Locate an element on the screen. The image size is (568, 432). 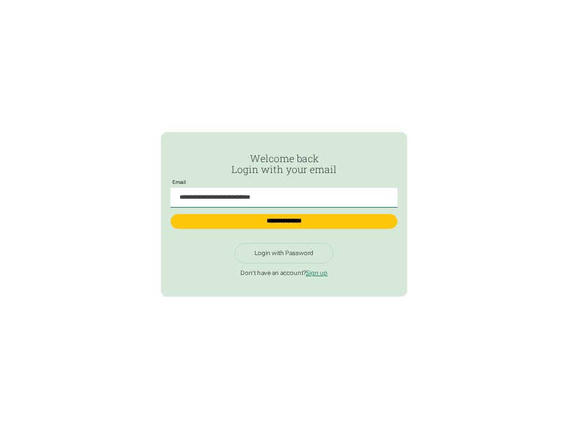
div: Login with Password is located at coordinates (284, 253).